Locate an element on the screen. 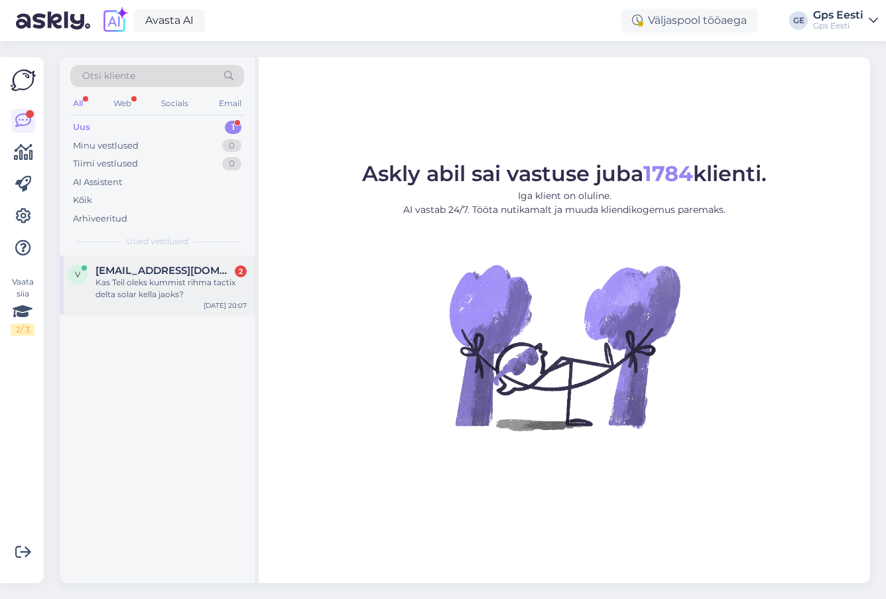 The height and width of the screenshot is (599, 886). div: Arhiveeritud is located at coordinates (100, 219).